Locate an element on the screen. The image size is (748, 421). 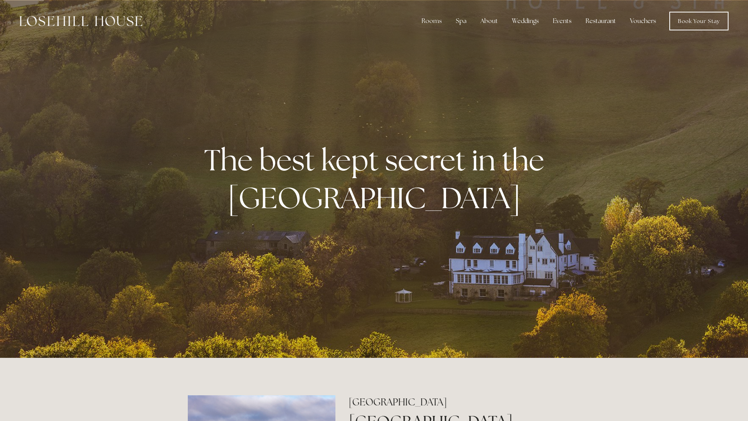
div: Restaurant is located at coordinates (601, 21).